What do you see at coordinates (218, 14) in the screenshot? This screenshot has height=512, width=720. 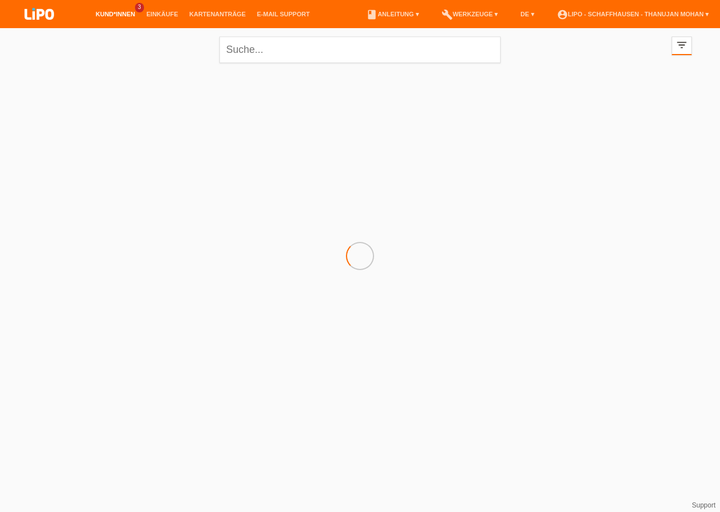 I see `a: Kartenanträge` at bounding box center [218, 14].